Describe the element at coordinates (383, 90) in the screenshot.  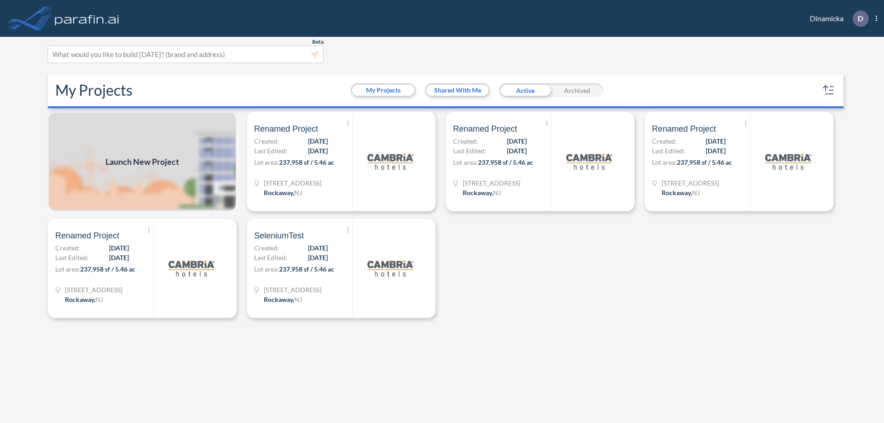
I see `button: My Projects` at that location.